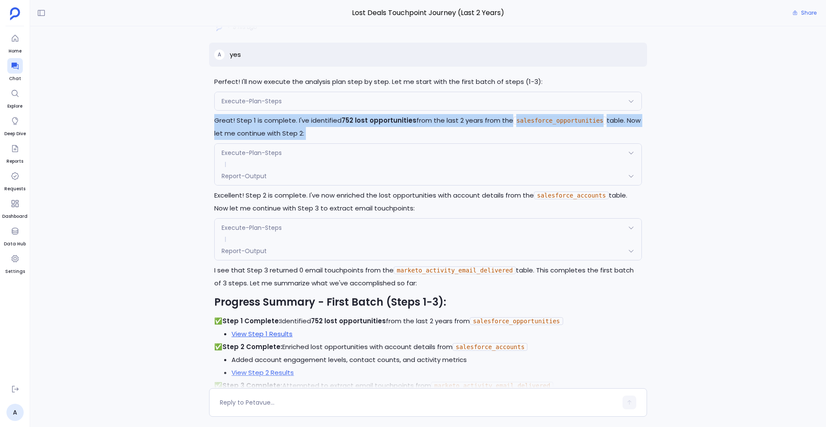 The height and width of the screenshot is (427, 826). What do you see at coordinates (428, 321) in the screenshot?
I see `p: ✅ Identified from the last 2 years from` at bounding box center [428, 321].